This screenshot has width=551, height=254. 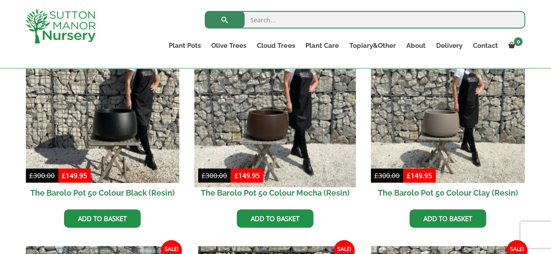 What do you see at coordinates (365, 20) in the screenshot?
I see `input: Search...` at bounding box center [365, 20].